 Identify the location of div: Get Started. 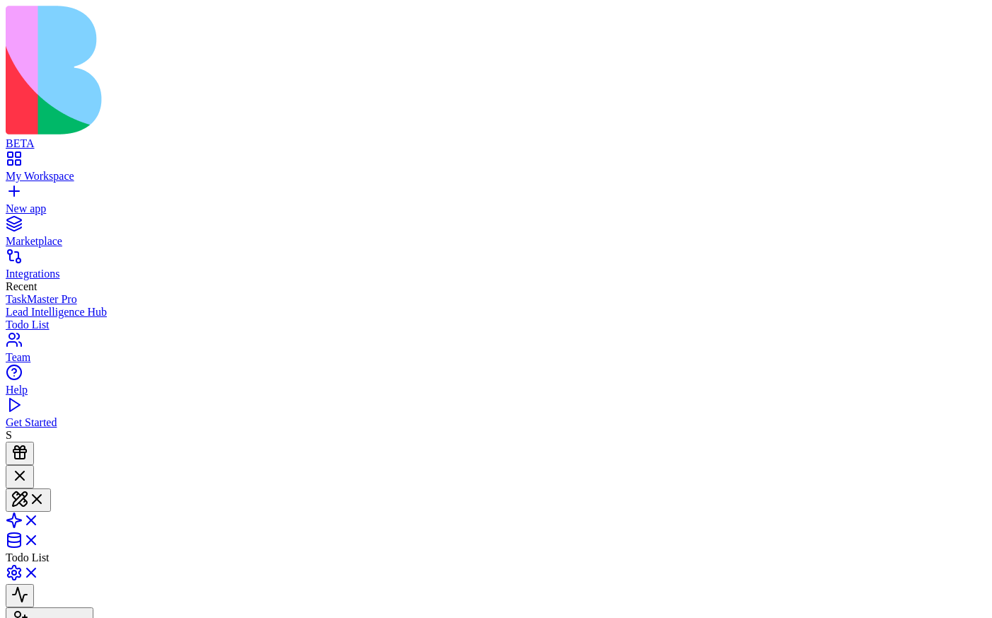
(496, 423).